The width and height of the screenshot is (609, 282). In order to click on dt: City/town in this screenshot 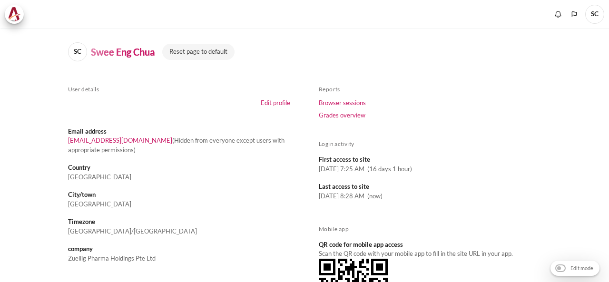, I will do `click(179, 195)`.